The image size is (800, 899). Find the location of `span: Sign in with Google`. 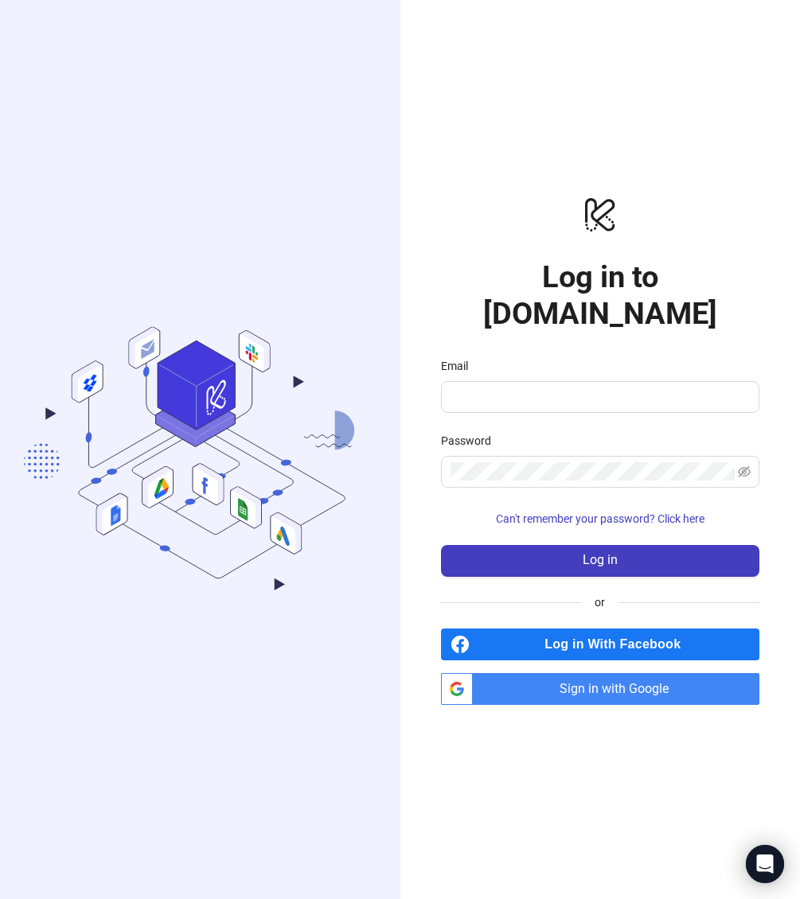

span: Sign in with Google is located at coordinates (619, 689).